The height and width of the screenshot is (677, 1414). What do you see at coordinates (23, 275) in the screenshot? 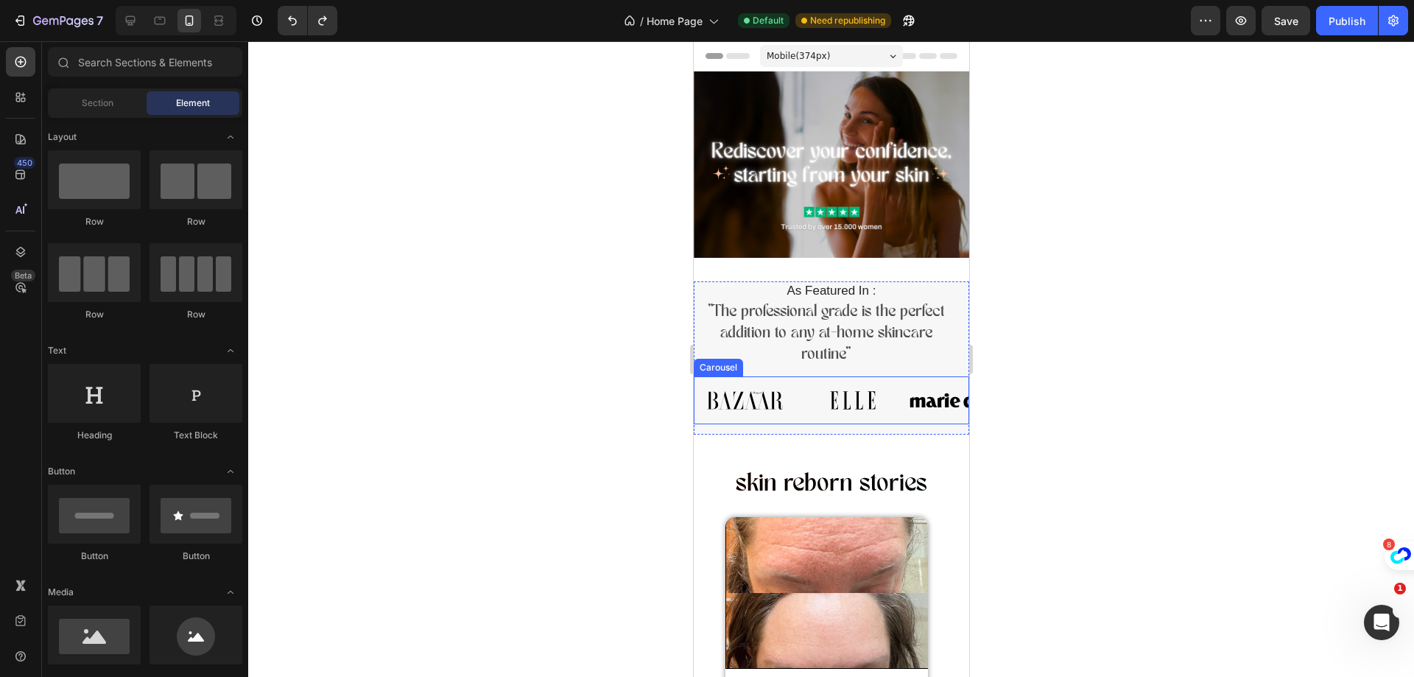
I see `div: Beta` at bounding box center [23, 275].